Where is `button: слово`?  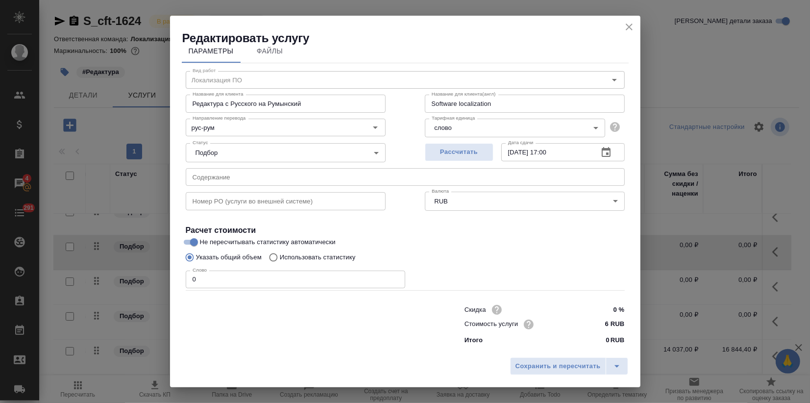 button: слово is located at coordinates (443, 127).